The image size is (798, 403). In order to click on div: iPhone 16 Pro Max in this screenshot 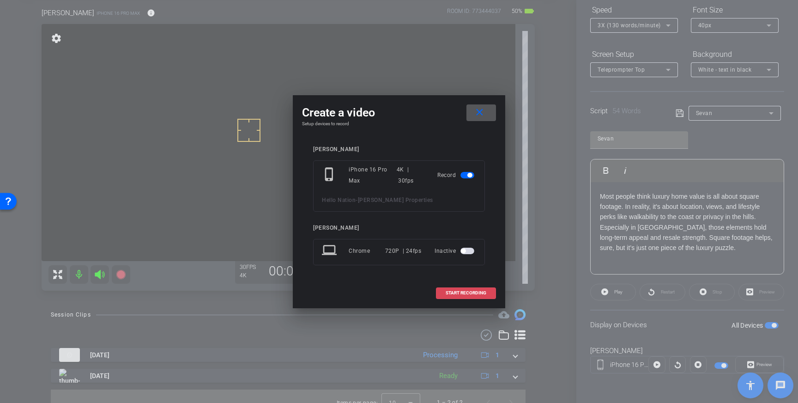, I will do `click(373, 175)`.